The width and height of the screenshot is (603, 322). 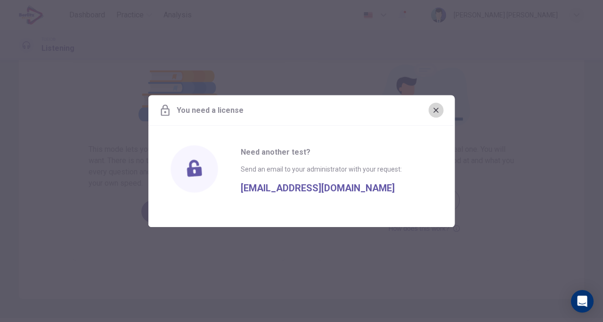 I want to click on span: Need another test?, so click(x=321, y=152).